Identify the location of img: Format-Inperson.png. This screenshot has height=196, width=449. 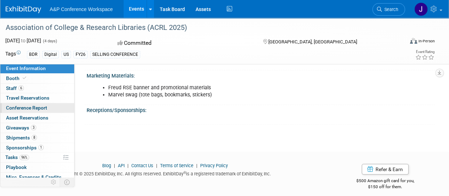
(413, 41).